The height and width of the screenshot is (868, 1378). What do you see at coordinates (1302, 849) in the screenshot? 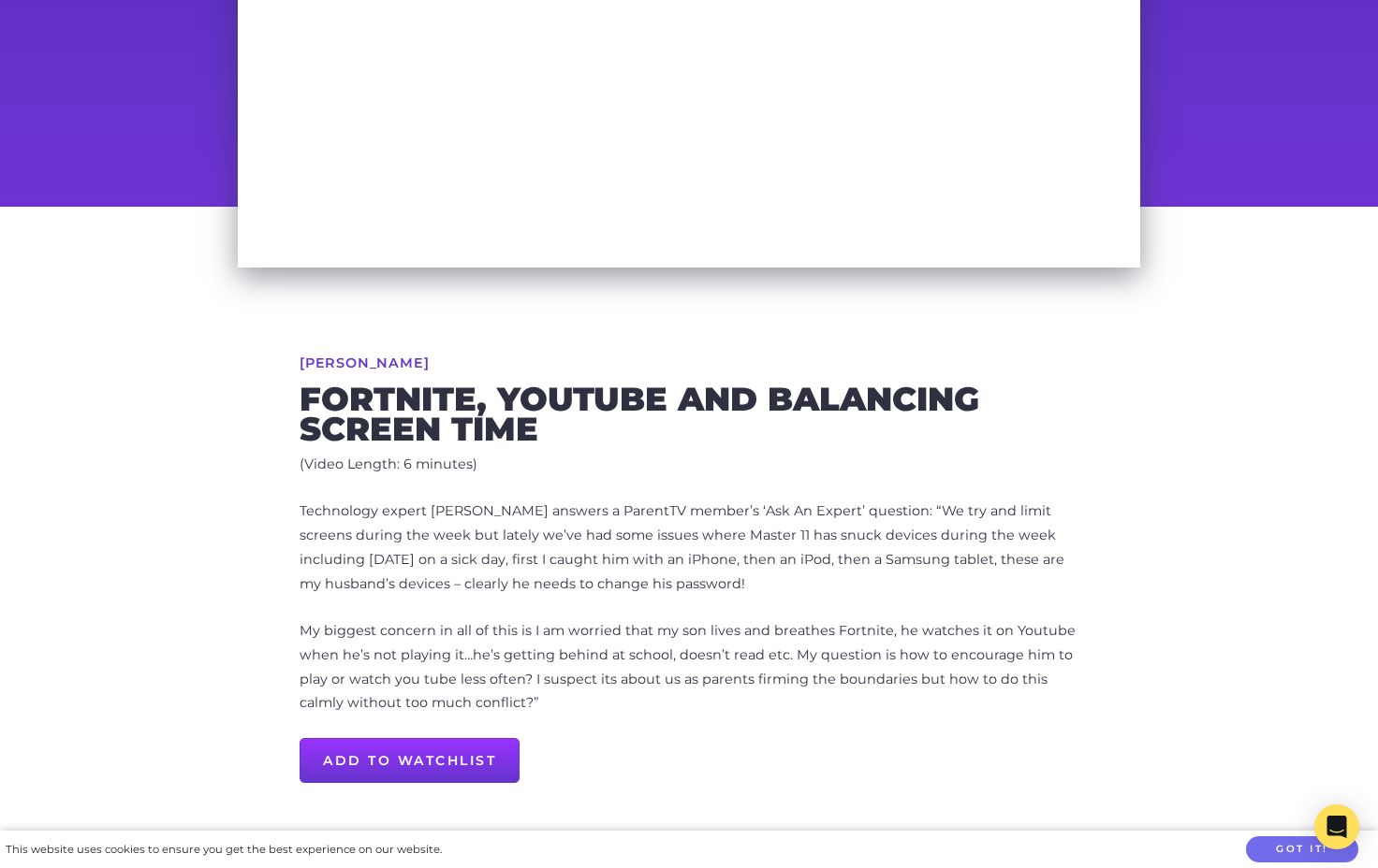
I see `button: Got it!` at bounding box center [1302, 849].